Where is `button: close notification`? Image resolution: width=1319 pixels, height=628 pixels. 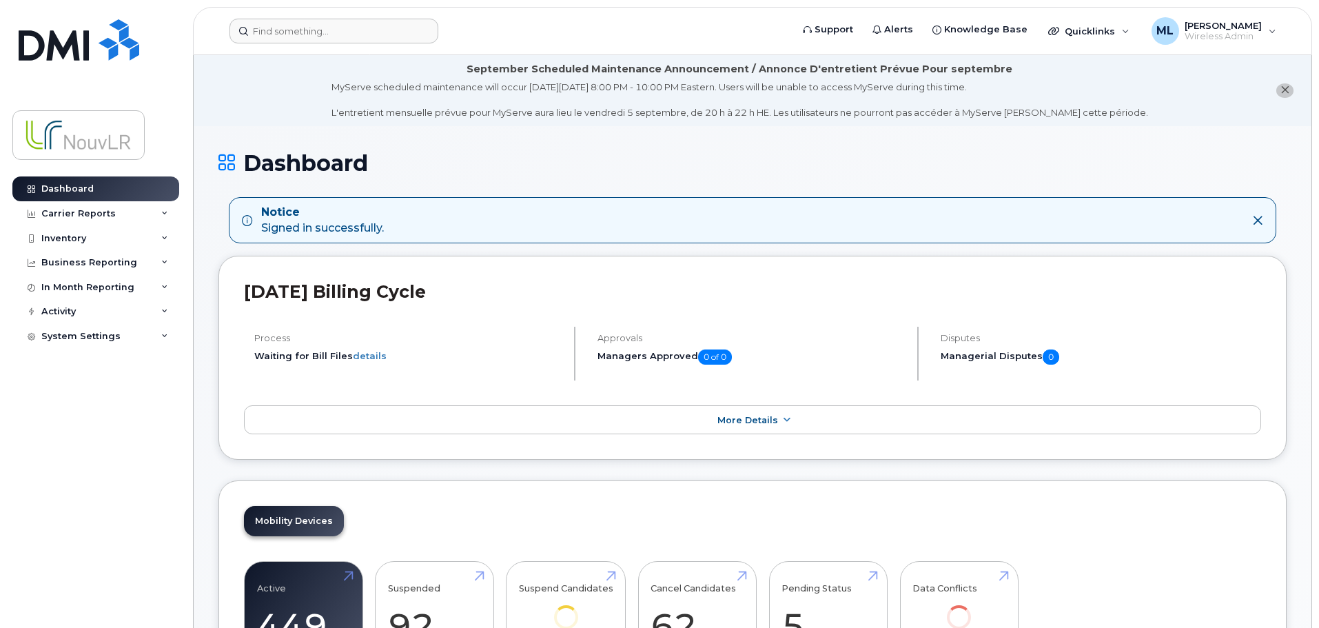 button: close notification is located at coordinates (1285, 90).